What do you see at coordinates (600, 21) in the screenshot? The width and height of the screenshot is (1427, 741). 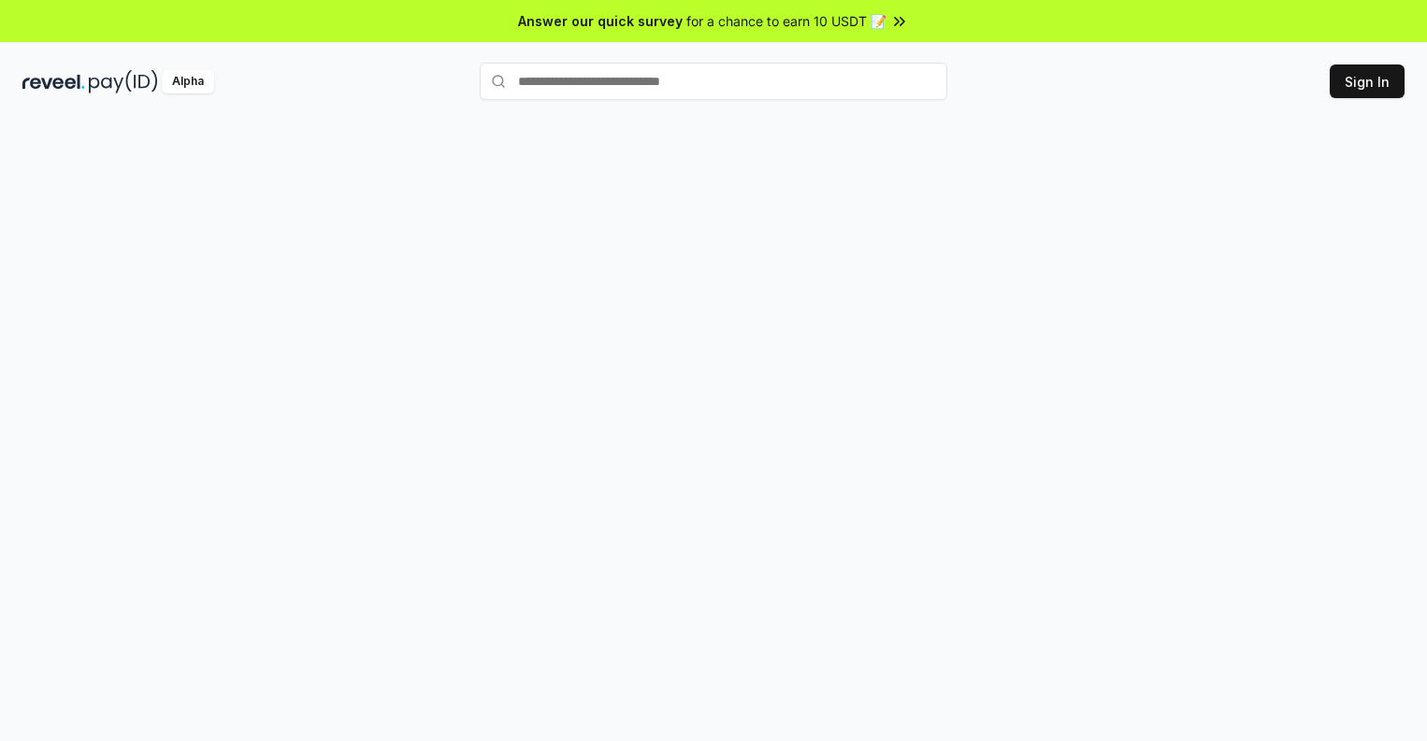 I see `span: Answer our quick survey` at bounding box center [600, 21].